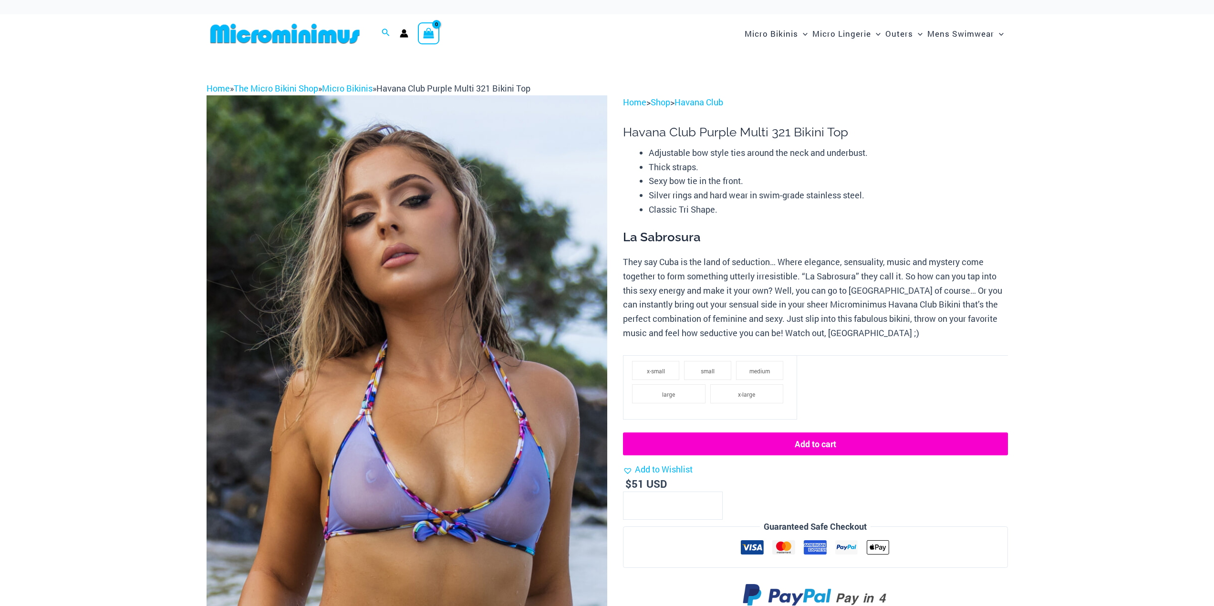  Describe the element at coordinates (673, 506) in the screenshot. I see `input: Product quantity` at that location.